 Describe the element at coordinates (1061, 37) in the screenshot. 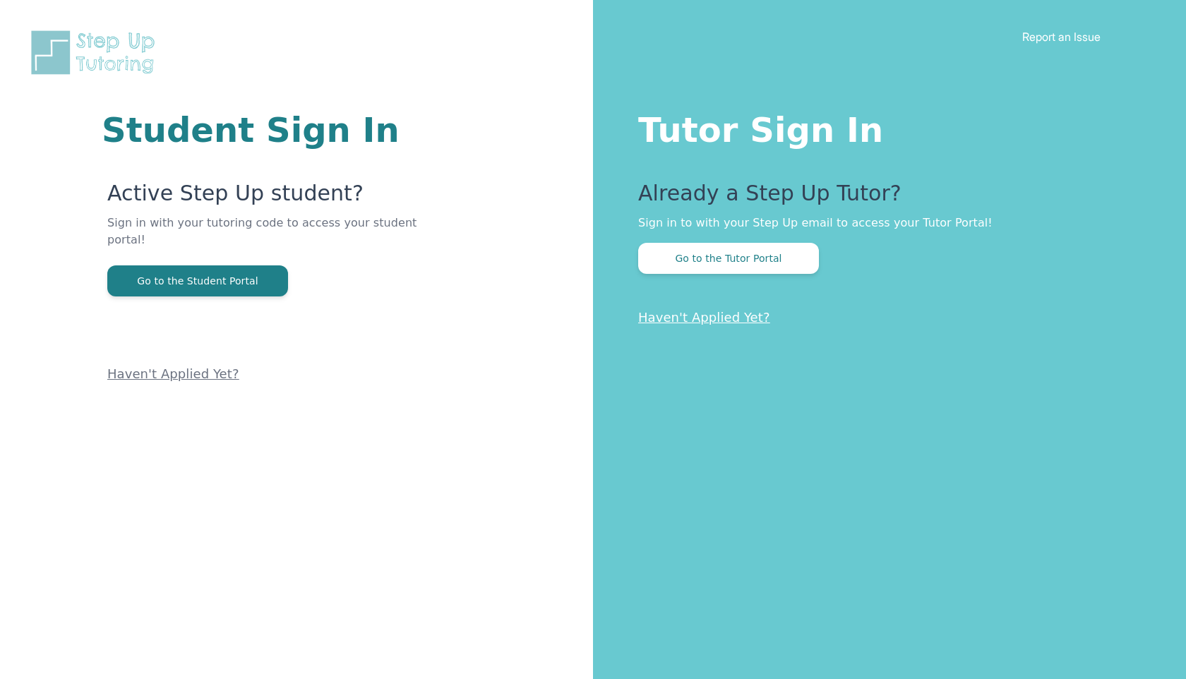

I see `a: Report an Issue` at that location.